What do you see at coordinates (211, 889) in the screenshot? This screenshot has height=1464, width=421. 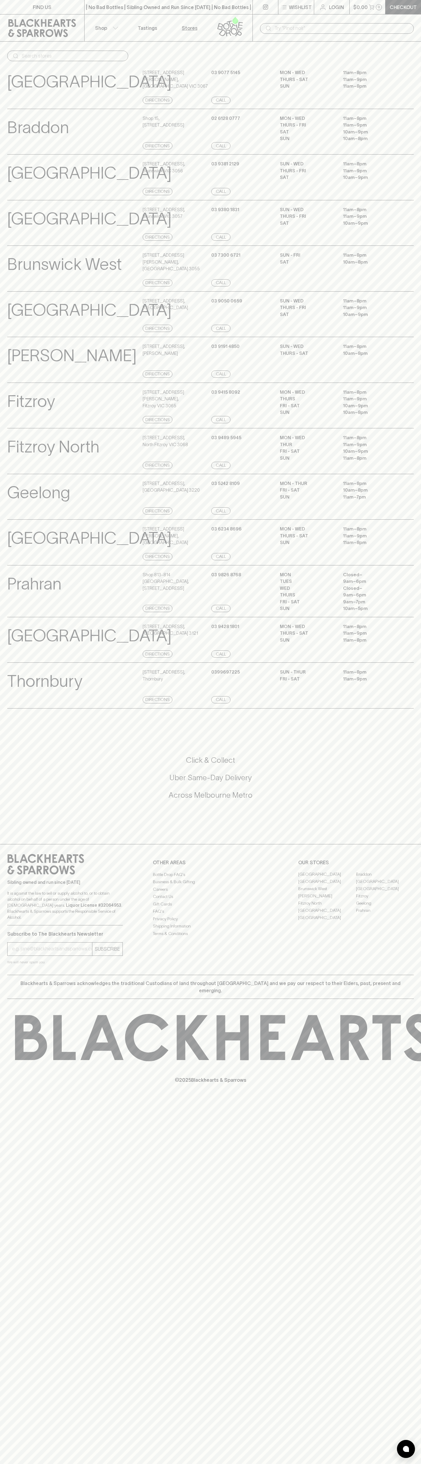 I see `a: Careers` at bounding box center [211, 889].